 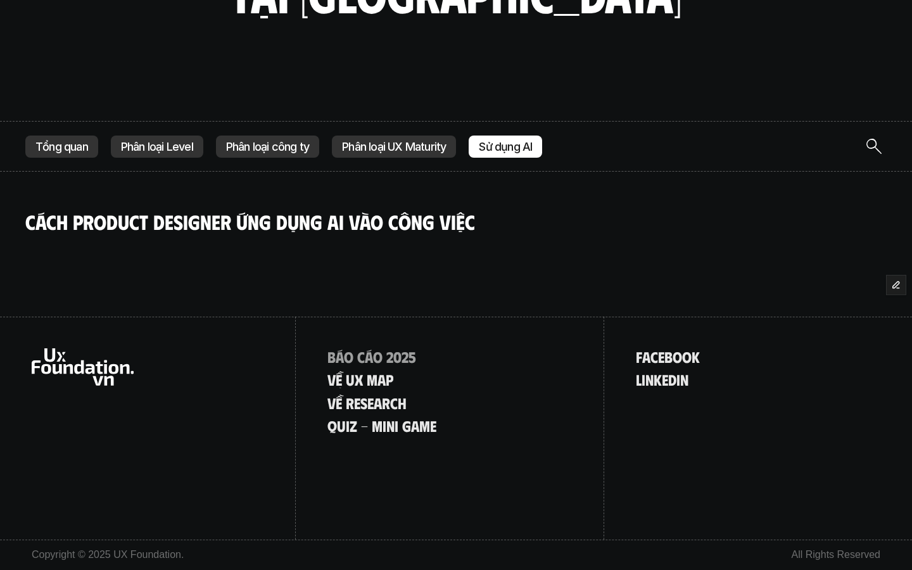 I want to click on h4: Cách Product Designer ứng dụng AI vào công việc, so click(x=456, y=222).